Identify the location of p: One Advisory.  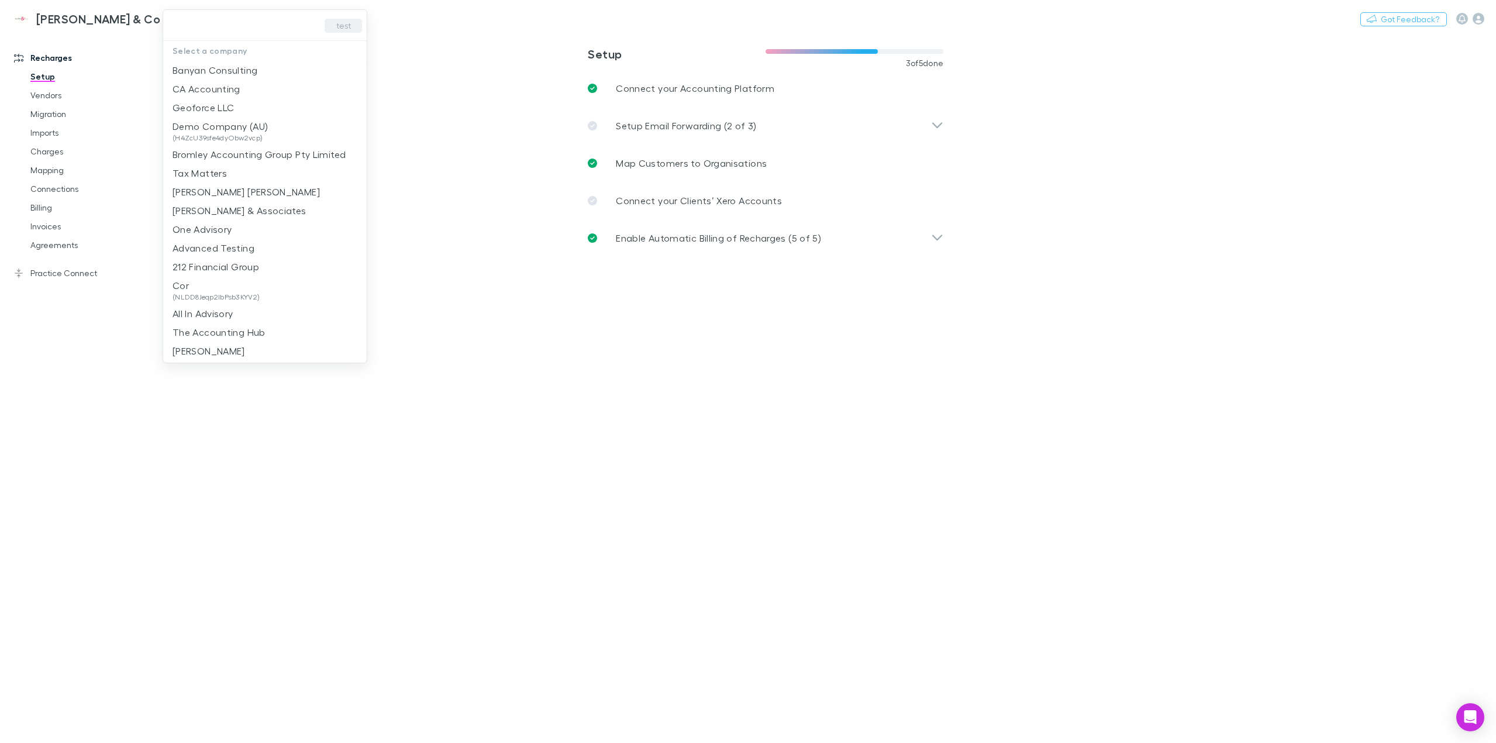
(202, 229).